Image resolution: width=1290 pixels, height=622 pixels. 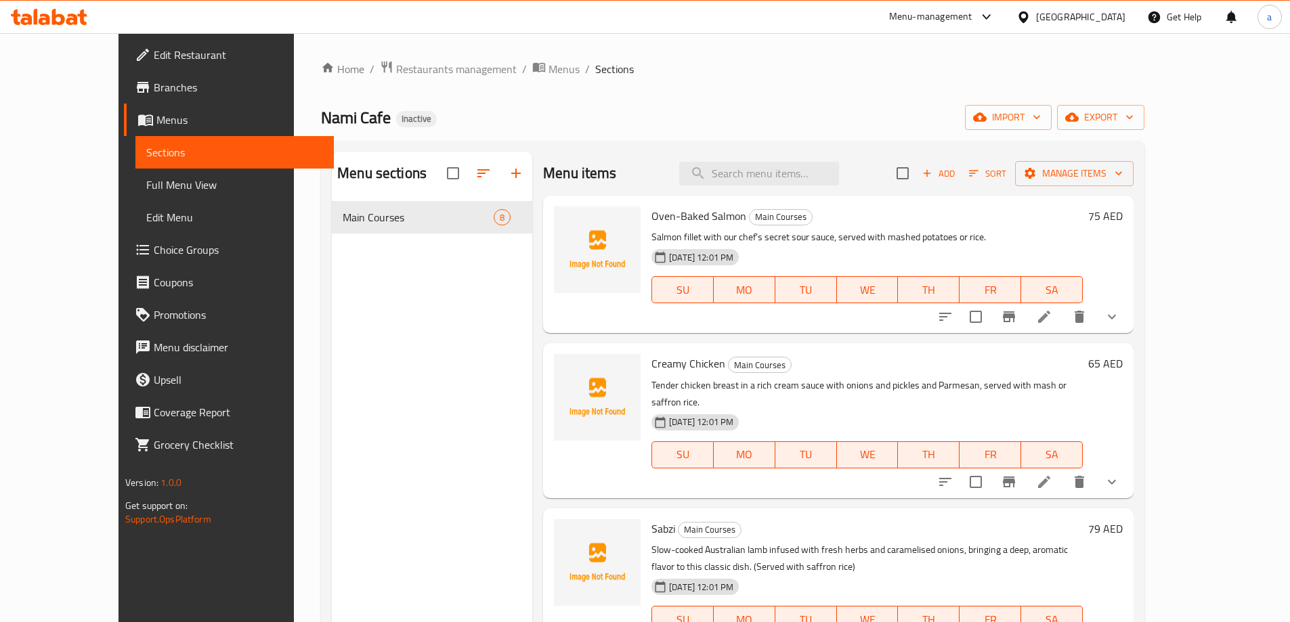 What do you see at coordinates (806, 290) in the screenshot?
I see `span: TU` at bounding box center [806, 290].